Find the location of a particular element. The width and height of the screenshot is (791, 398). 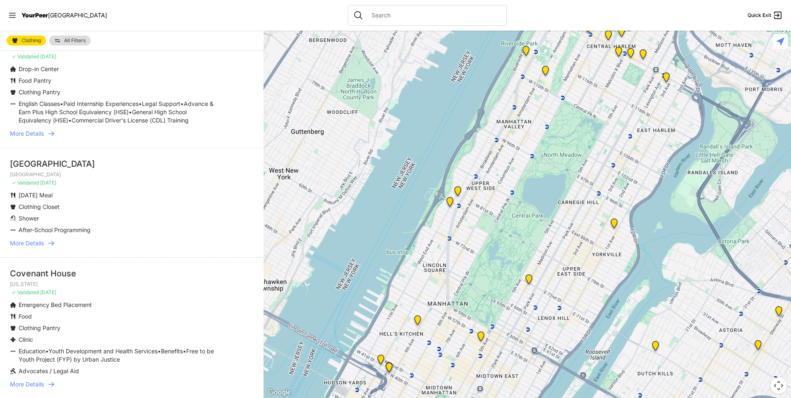

div: Ford Hall is located at coordinates (526, 53).